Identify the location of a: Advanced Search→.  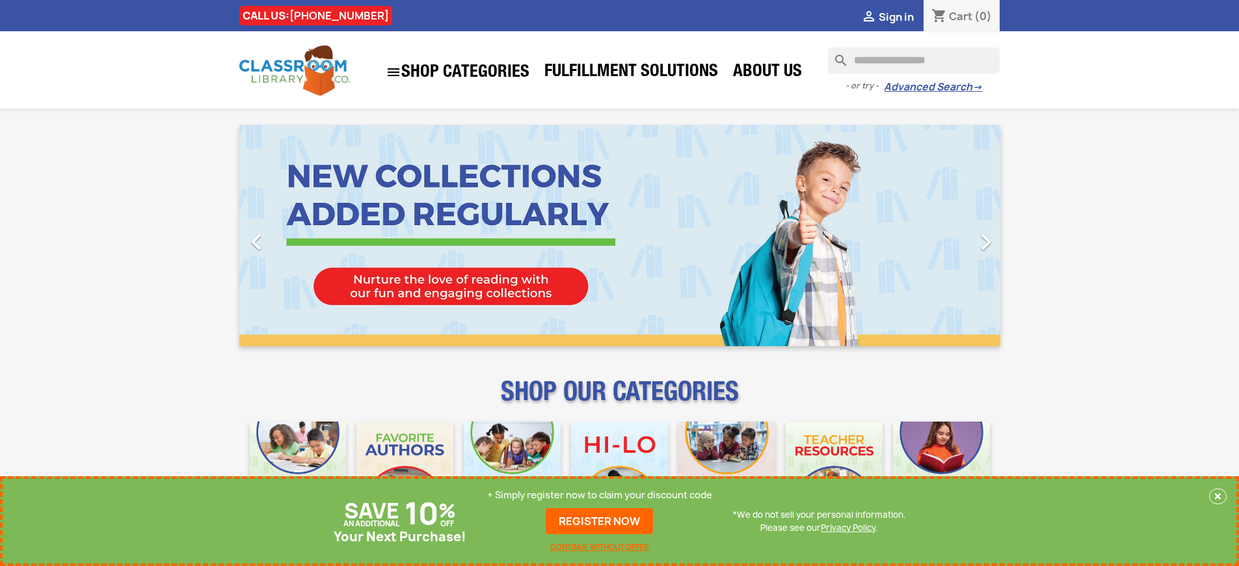
(933, 87).